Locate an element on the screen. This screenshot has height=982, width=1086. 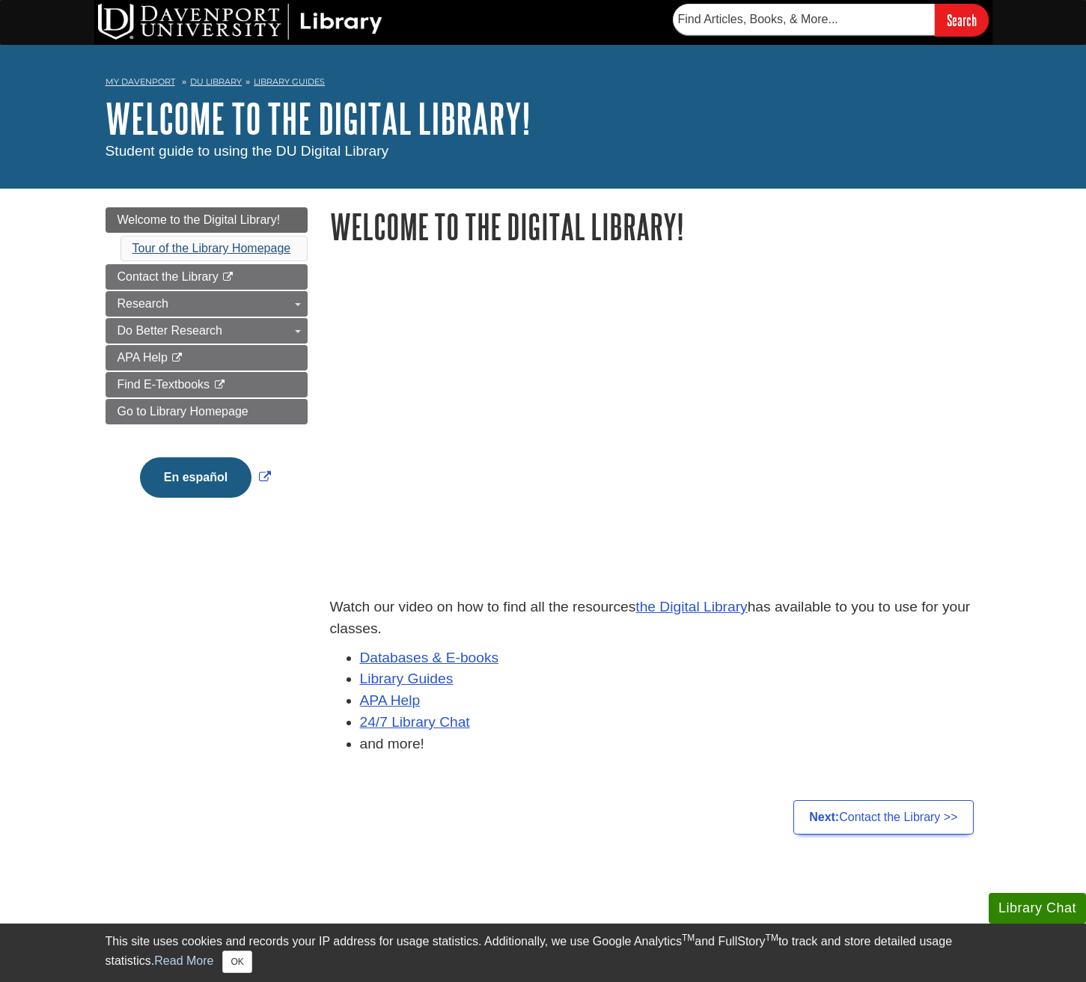
span: and more! is located at coordinates (392, 743).